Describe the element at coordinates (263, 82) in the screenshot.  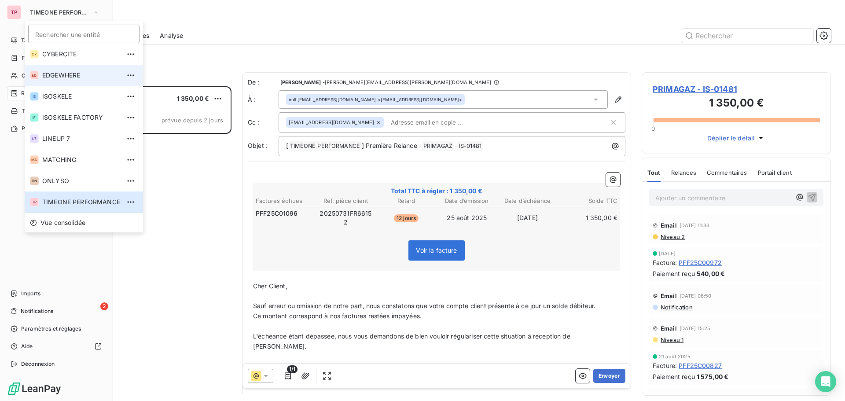
I see `span: De :` at that location.